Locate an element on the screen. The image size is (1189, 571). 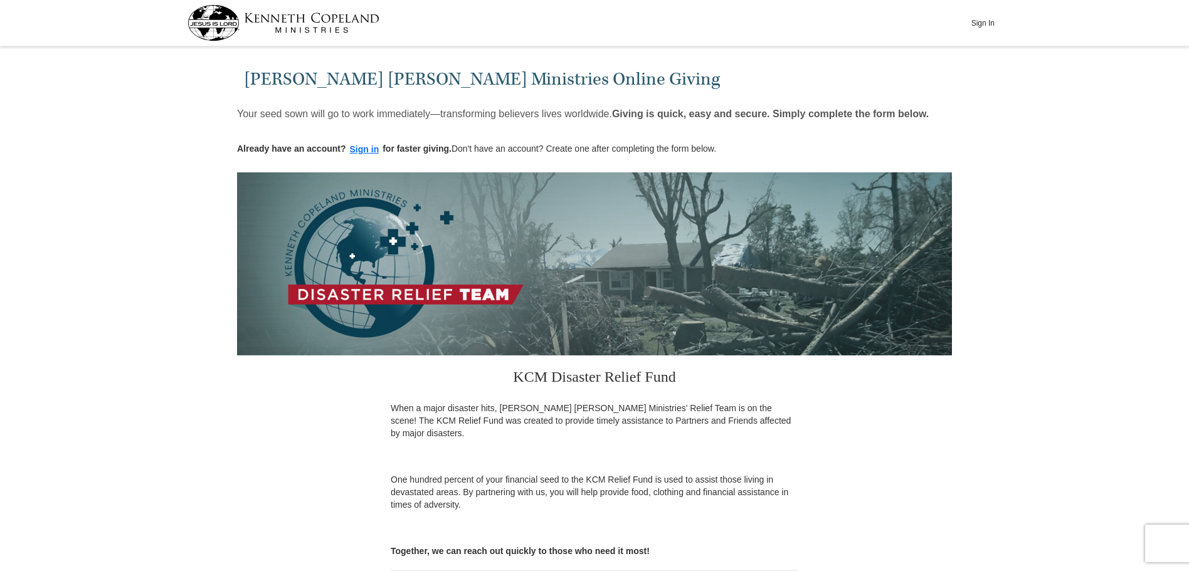
button: Sign In is located at coordinates (983, 23).